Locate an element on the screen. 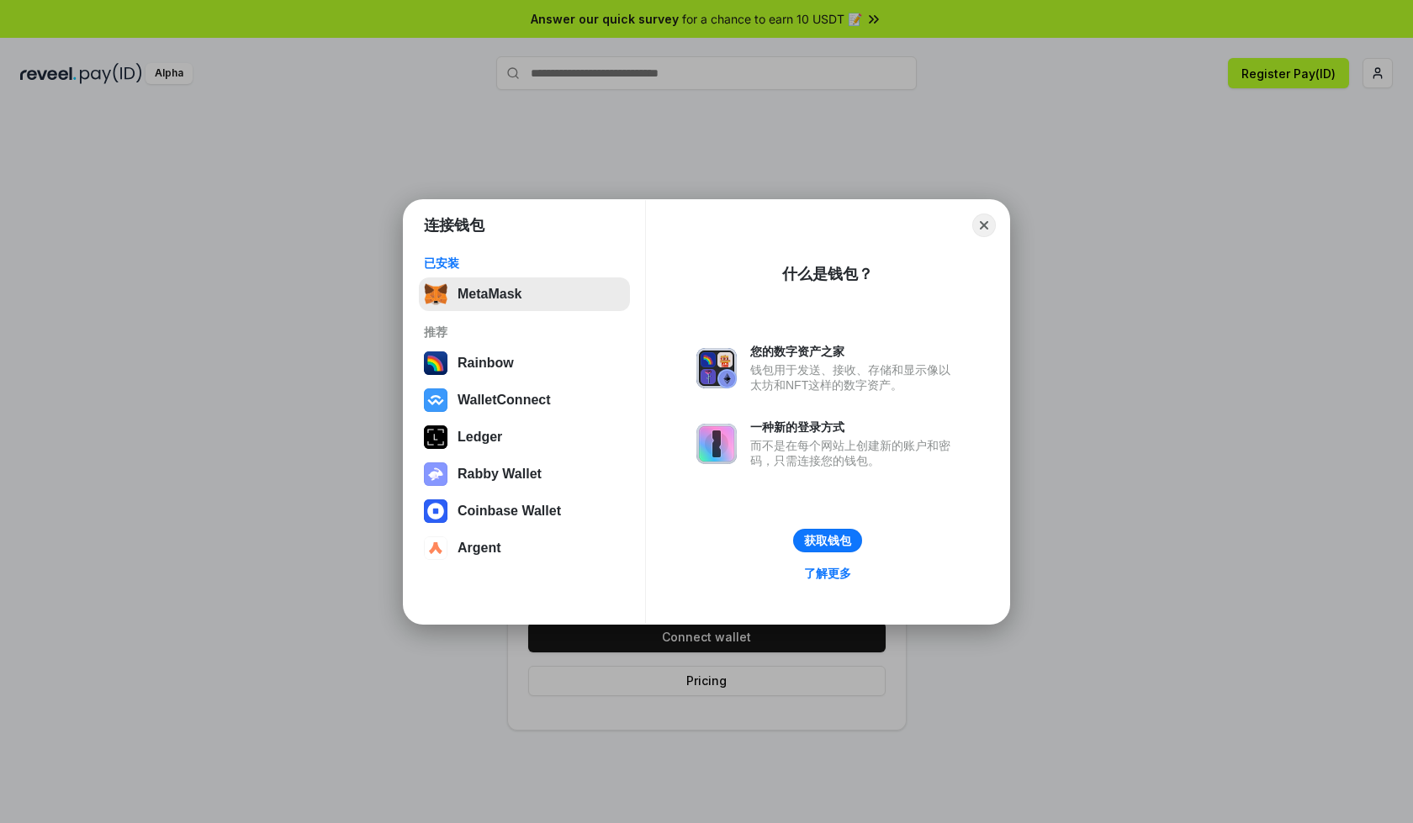 This screenshot has width=1413, height=823. div: 了解更多 is located at coordinates (828, 574).